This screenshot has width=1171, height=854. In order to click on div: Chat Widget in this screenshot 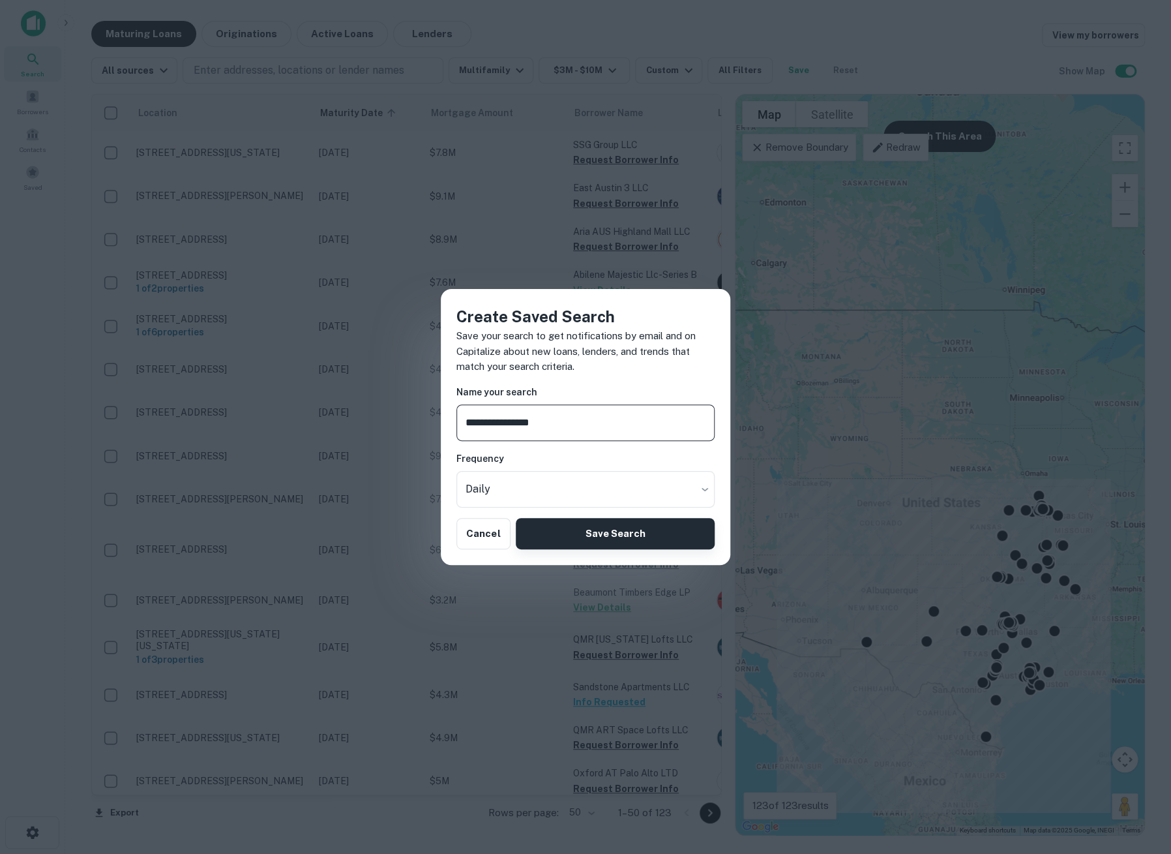, I will do `click(1139, 781)`.